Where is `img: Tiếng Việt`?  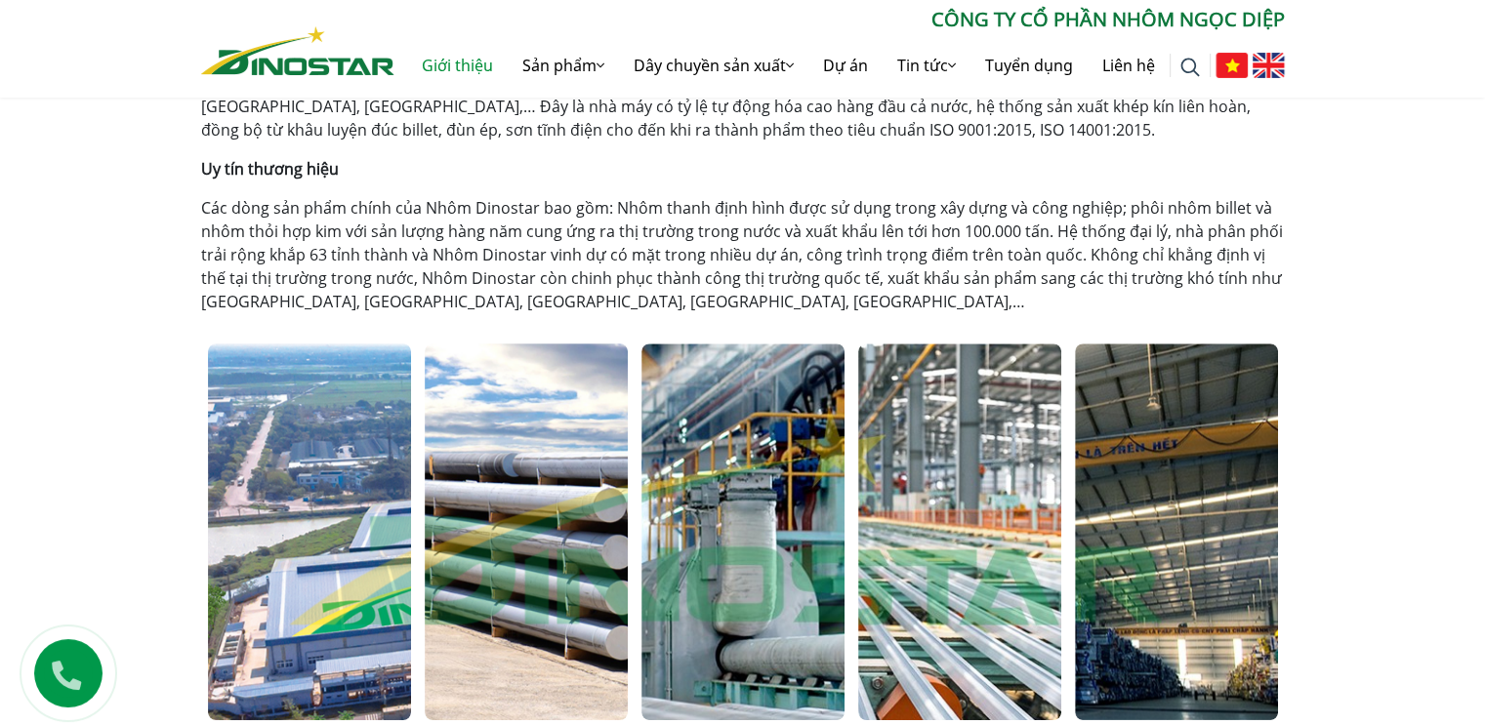
img: Tiếng Việt is located at coordinates (1231, 65).